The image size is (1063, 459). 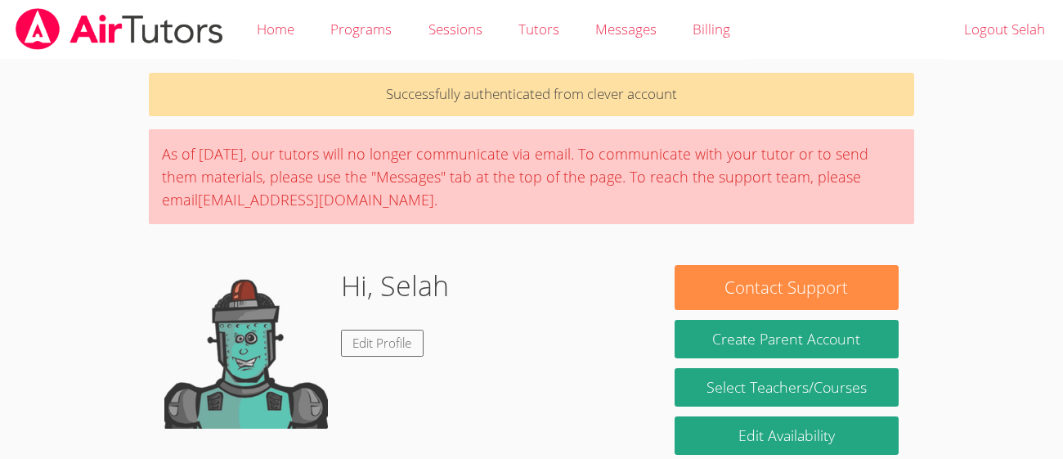 What do you see at coordinates (395, 285) in the screenshot?
I see `h1: Hi, Selah` at bounding box center [395, 285].